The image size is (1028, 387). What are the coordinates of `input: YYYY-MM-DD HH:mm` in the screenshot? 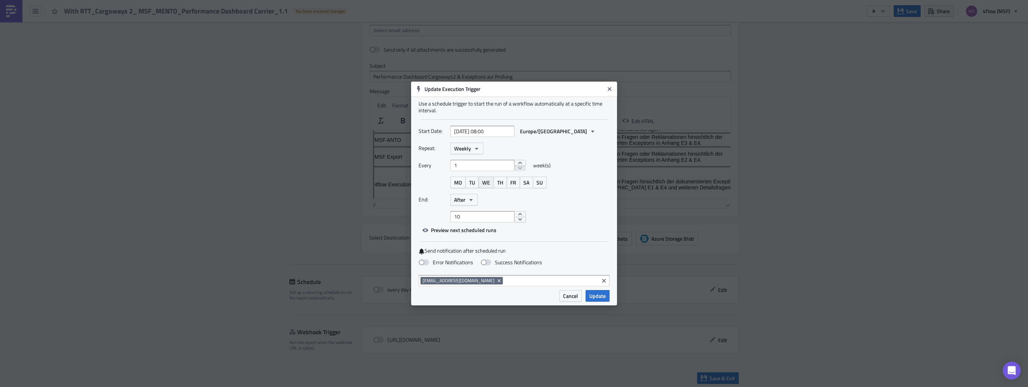 It's located at (482, 131).